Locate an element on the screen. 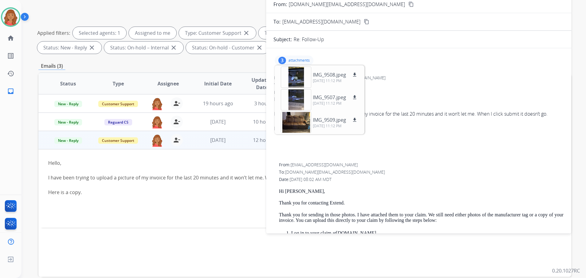 This screenshot has height=278, width=586. span: 19 hours ago is located at coordinates (218, 103).